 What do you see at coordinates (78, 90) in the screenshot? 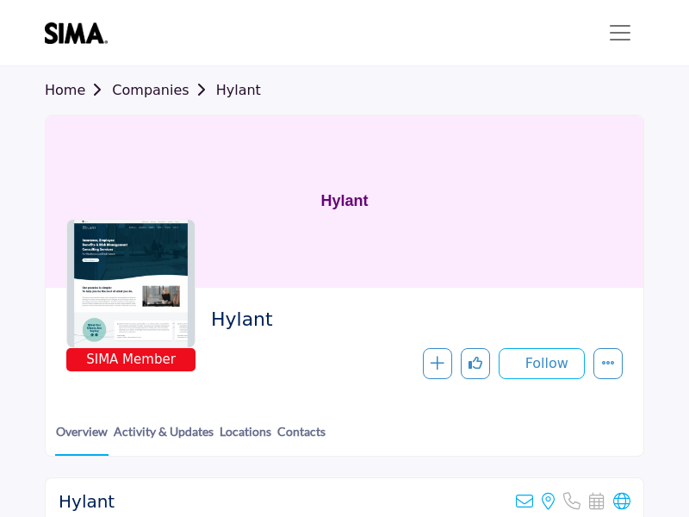
I see `a: Home` at bounding box center [78, 90].